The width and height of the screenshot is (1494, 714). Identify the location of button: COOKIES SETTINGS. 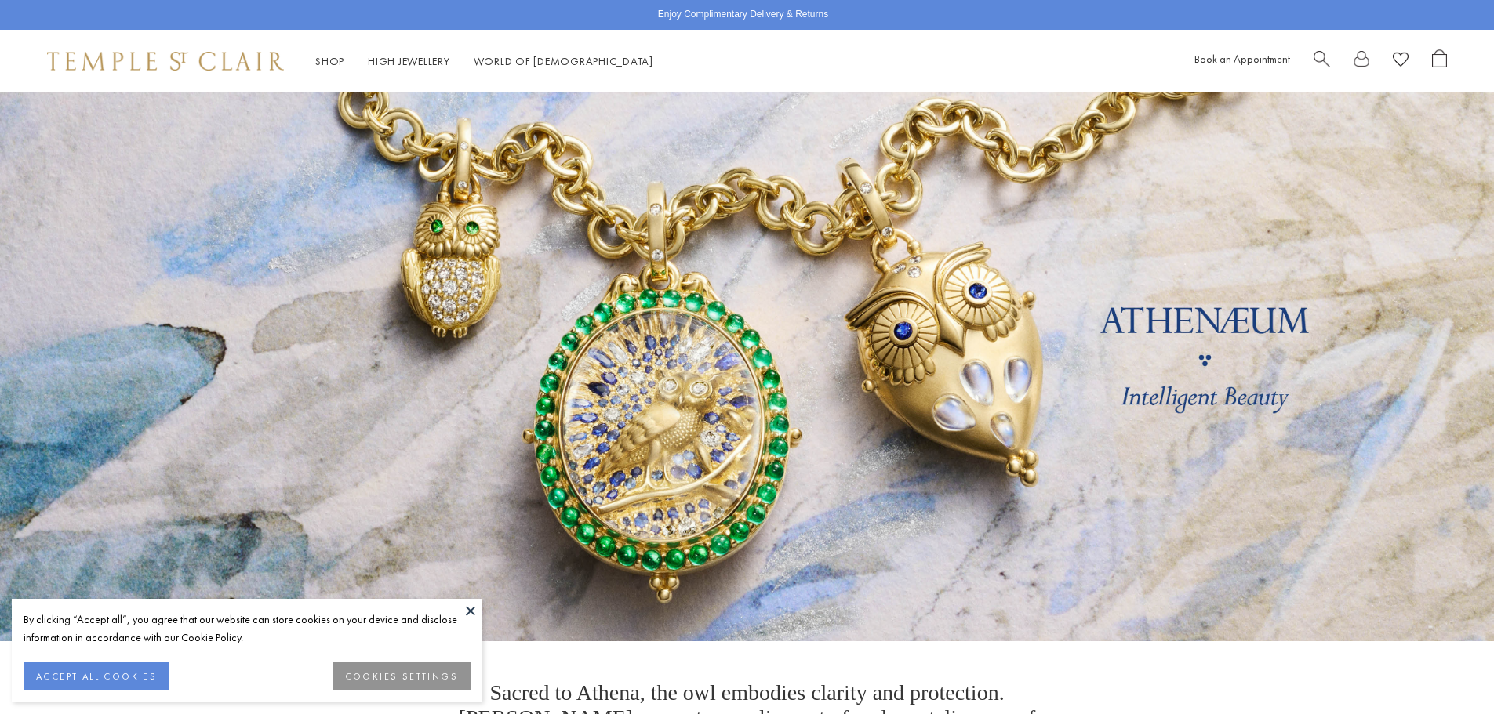
(401, 677).